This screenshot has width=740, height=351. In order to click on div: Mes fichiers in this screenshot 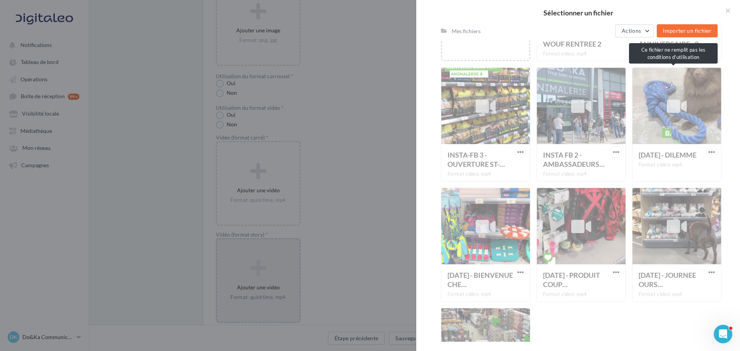, I will do `click(466, 31)`.